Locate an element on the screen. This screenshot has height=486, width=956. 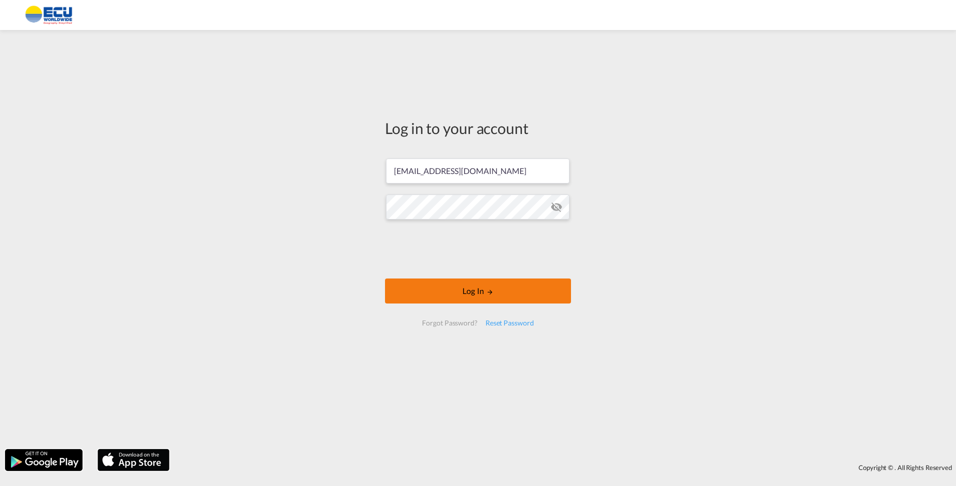
div: Copyright © . All Rights Reserved is located at coordinates (565, 468).